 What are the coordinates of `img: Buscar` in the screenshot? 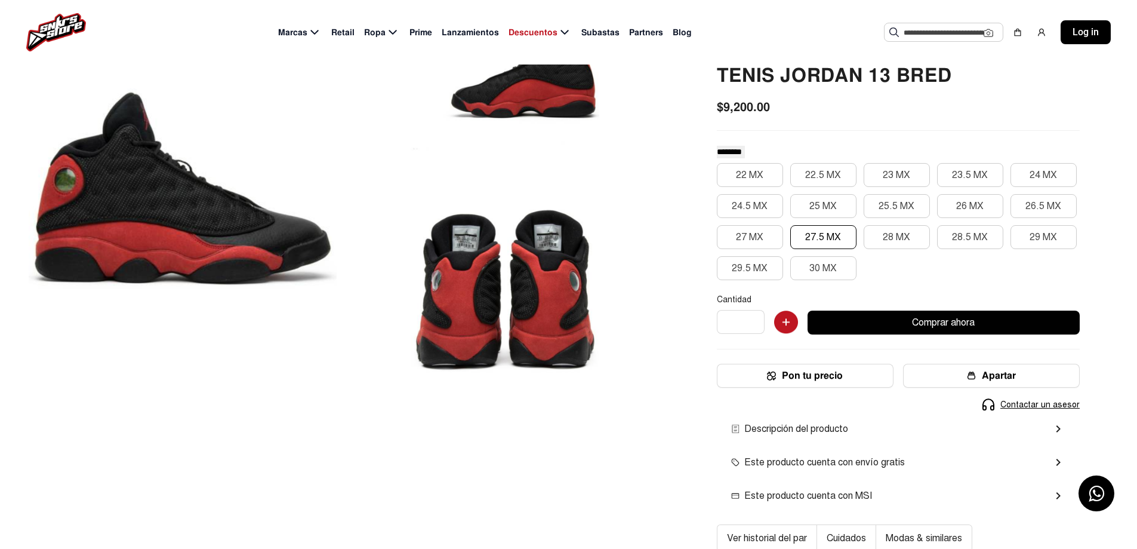 It's located at (894, 32).